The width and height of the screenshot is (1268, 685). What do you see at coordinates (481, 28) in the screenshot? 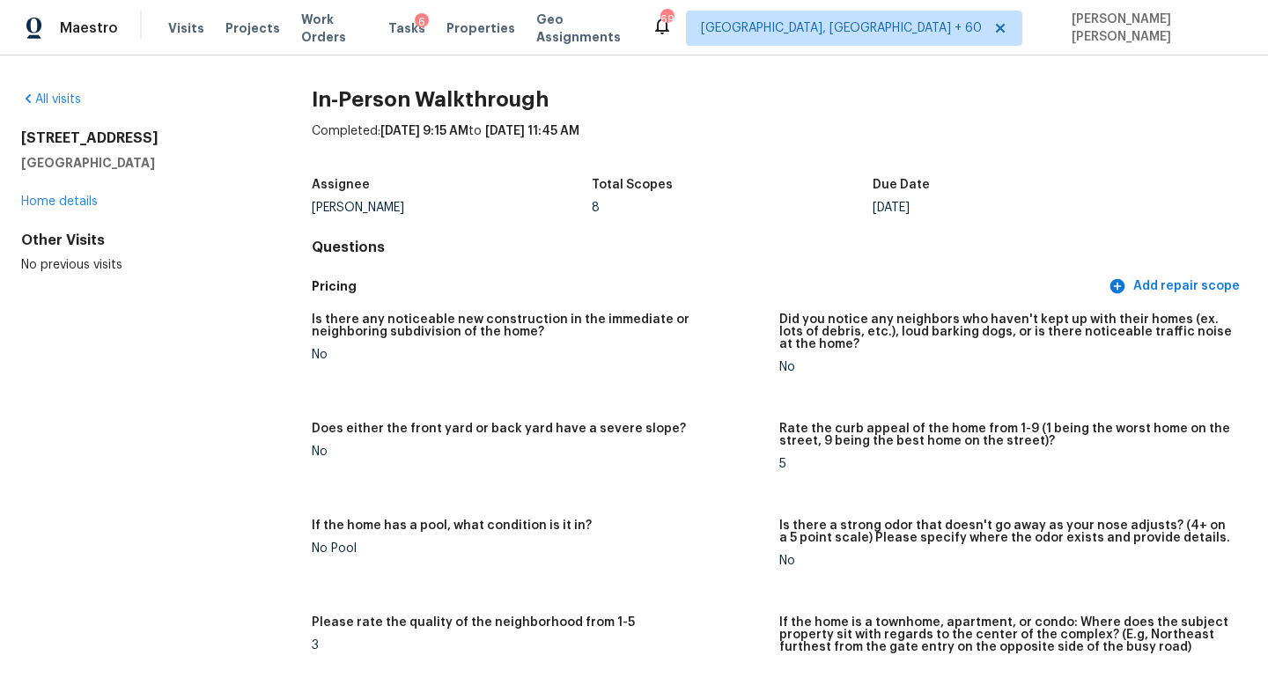
I see `span: Properties` at bounding box center [481, 28].